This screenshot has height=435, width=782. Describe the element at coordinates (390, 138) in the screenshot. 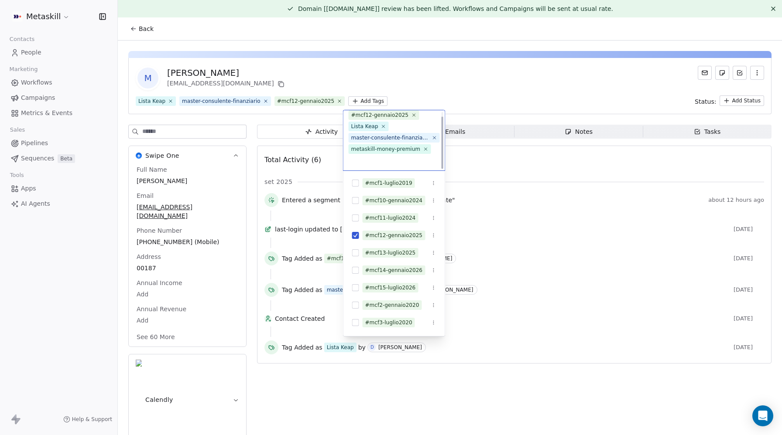

I see `div: master-consulente-finanziario` at that location.